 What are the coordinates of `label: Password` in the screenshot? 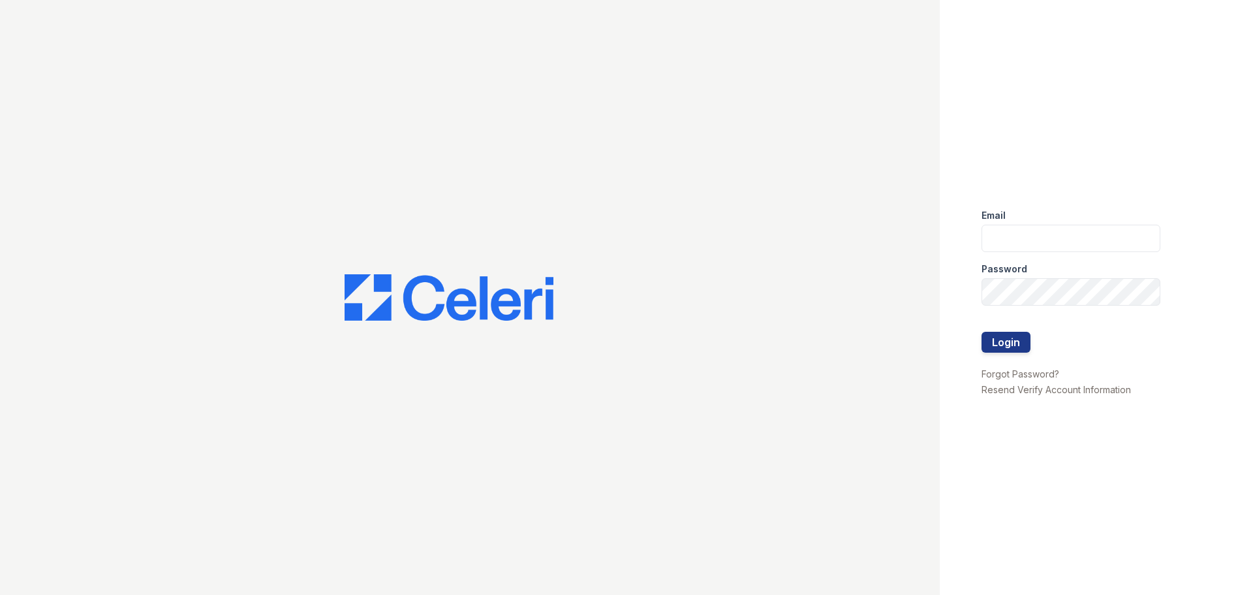 It's located at (1005, 269).